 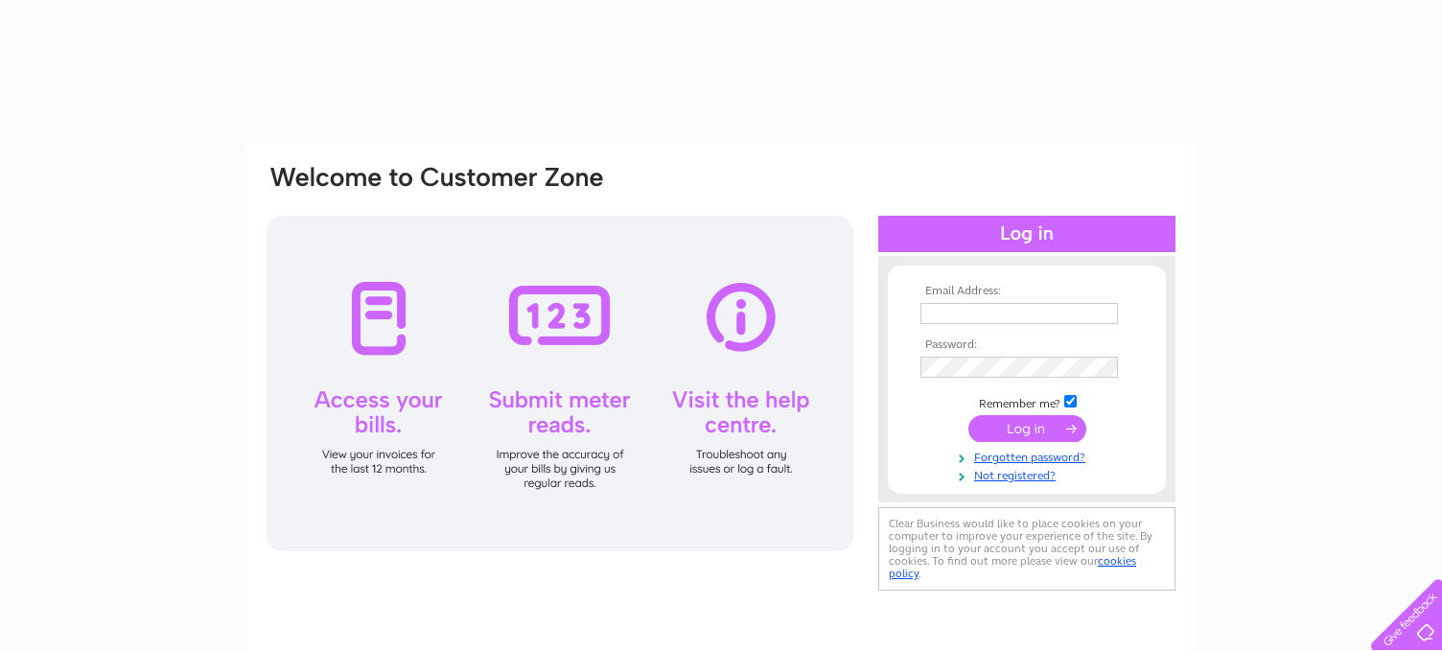 I want to click on div: Clear Business would like to place cookies on your computer to improve your experience of the sit..., so click(x=1027, y=549).